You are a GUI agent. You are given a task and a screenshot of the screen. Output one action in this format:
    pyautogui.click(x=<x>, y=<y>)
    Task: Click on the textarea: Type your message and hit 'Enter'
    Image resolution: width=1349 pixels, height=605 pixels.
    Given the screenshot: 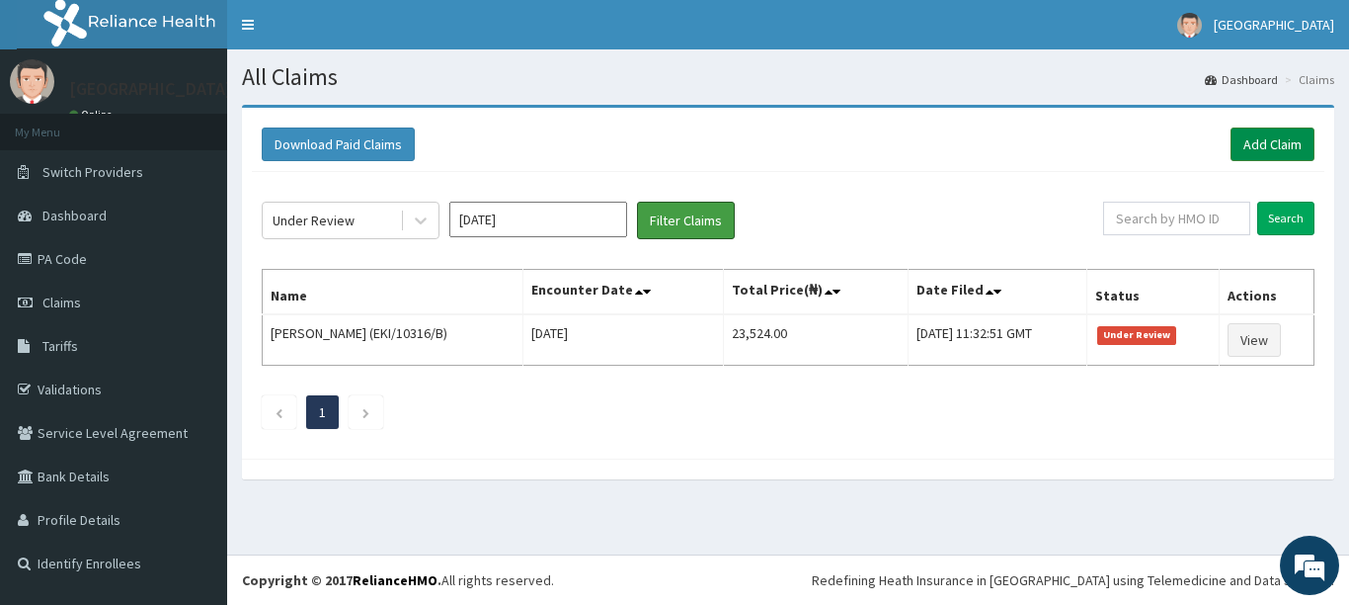 What is the action you would take?
    pyautogui.click(x=193, y=433)
    